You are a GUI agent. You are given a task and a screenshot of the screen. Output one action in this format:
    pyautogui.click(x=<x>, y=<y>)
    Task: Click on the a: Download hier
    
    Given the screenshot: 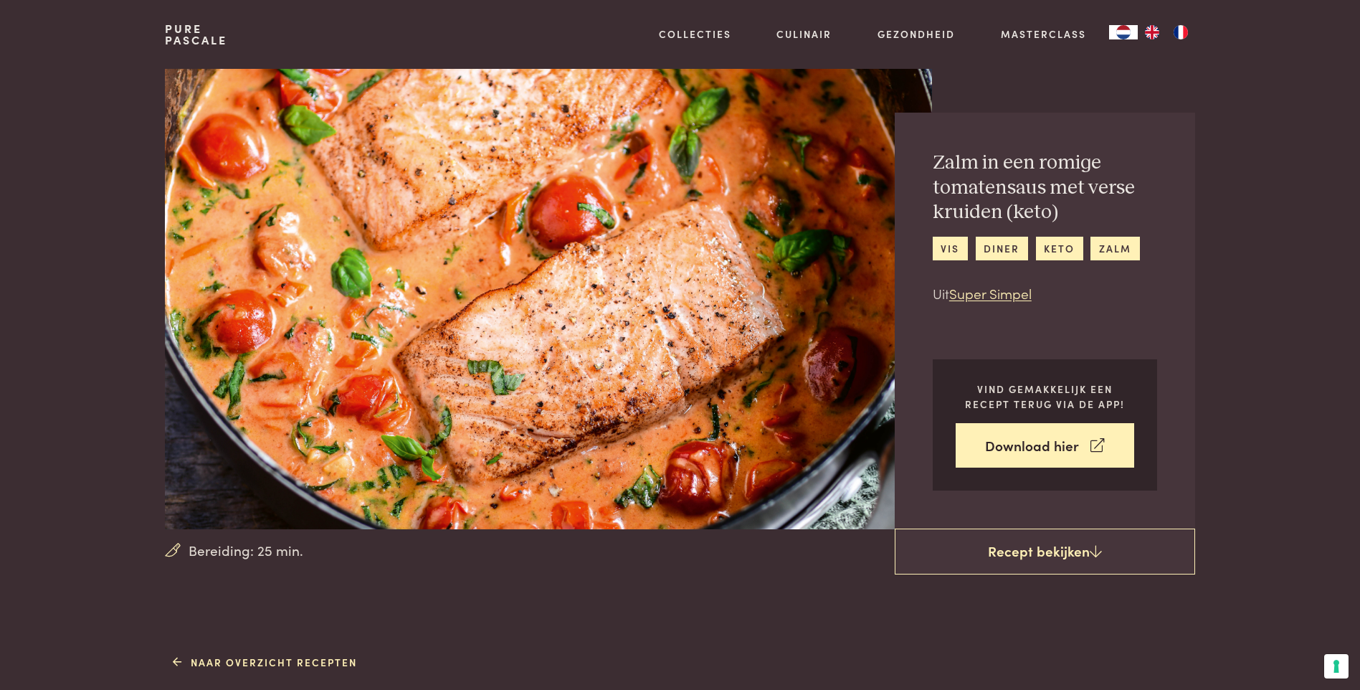 What is the action you would take?
    pyautogui.click(x=1045, y=445)
    